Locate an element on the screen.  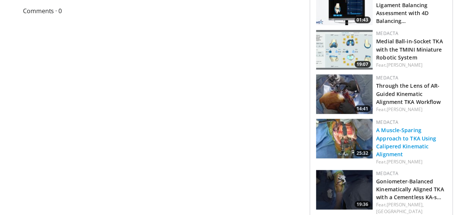
img: 4a15ff02-59ef-49b7-a2af-144938981c26.150x105_q85_crop-smart_upscale.jpg is located at coordinates (345, 190).